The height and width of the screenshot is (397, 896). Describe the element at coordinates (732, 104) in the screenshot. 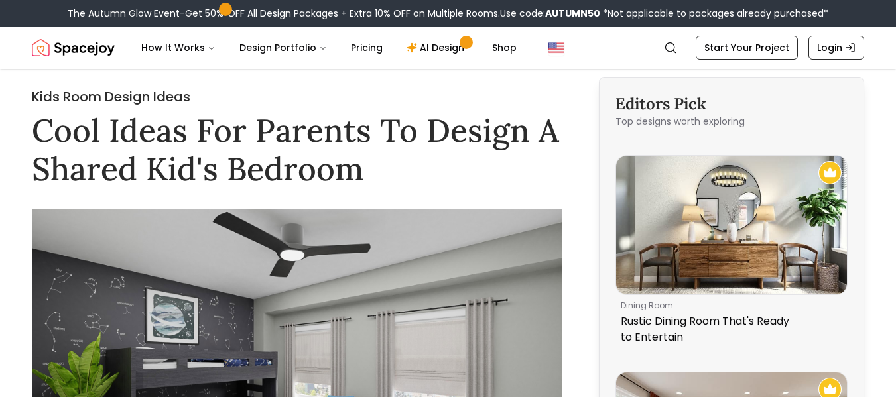

I see `h3: Editors Pick` at that location.